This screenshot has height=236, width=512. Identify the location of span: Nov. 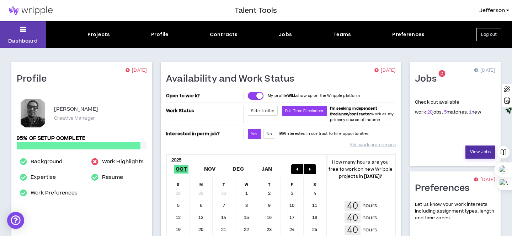
(210, 169).